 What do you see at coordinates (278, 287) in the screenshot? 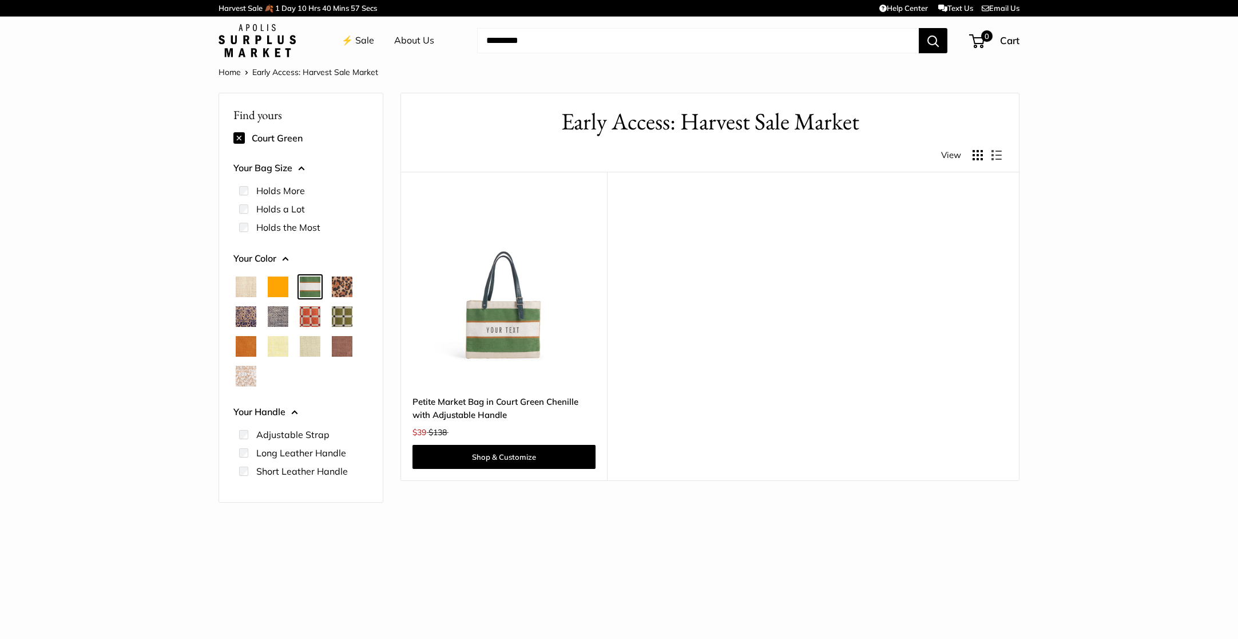
I see `button: Orange` at bounding box center [278, 287].